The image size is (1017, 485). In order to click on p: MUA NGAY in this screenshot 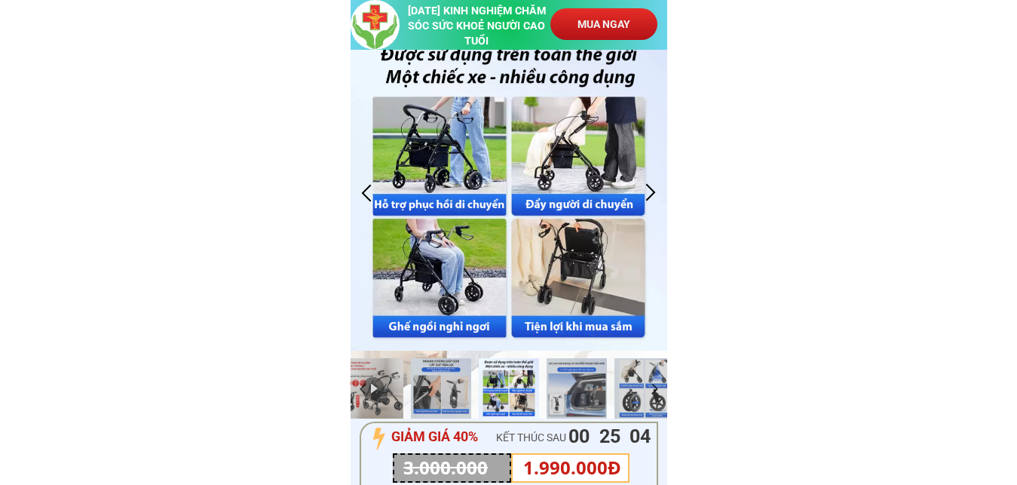, I will do `click(604, 24)`.